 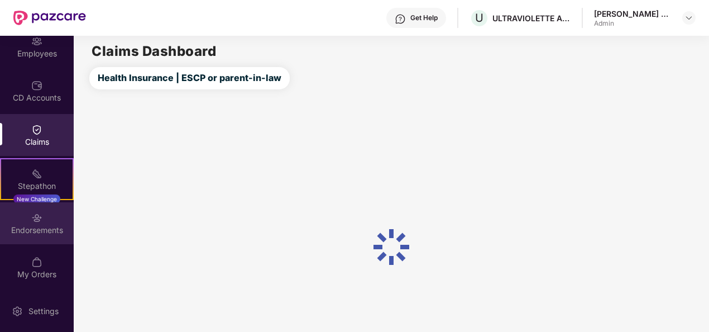 I want to click on div: ULTRAVIOLETTE AUTOMOTIVE PRIVATE LIMITED, so click(x=531, y=18).